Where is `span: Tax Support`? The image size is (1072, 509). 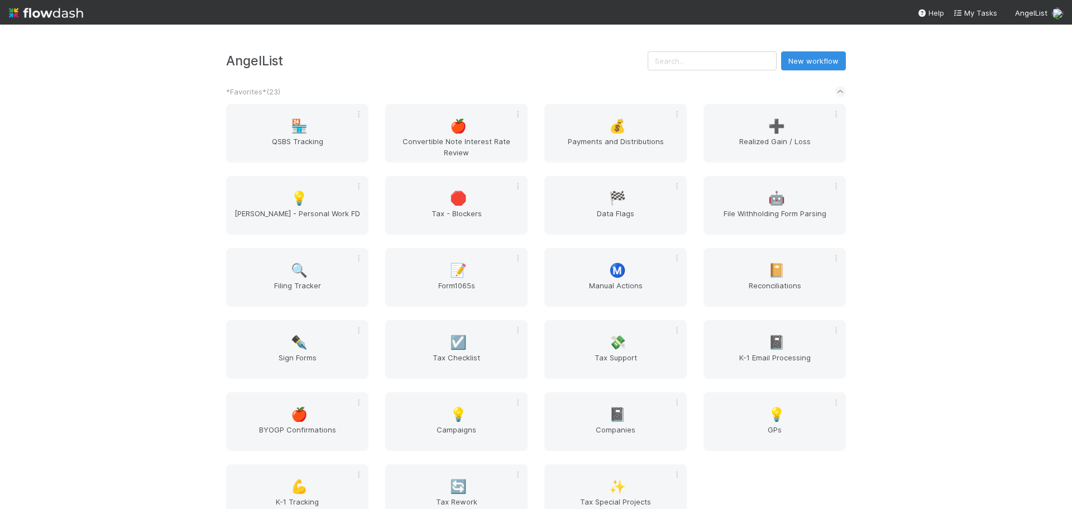 span: Tax Support is located at coordinates (615, 363).